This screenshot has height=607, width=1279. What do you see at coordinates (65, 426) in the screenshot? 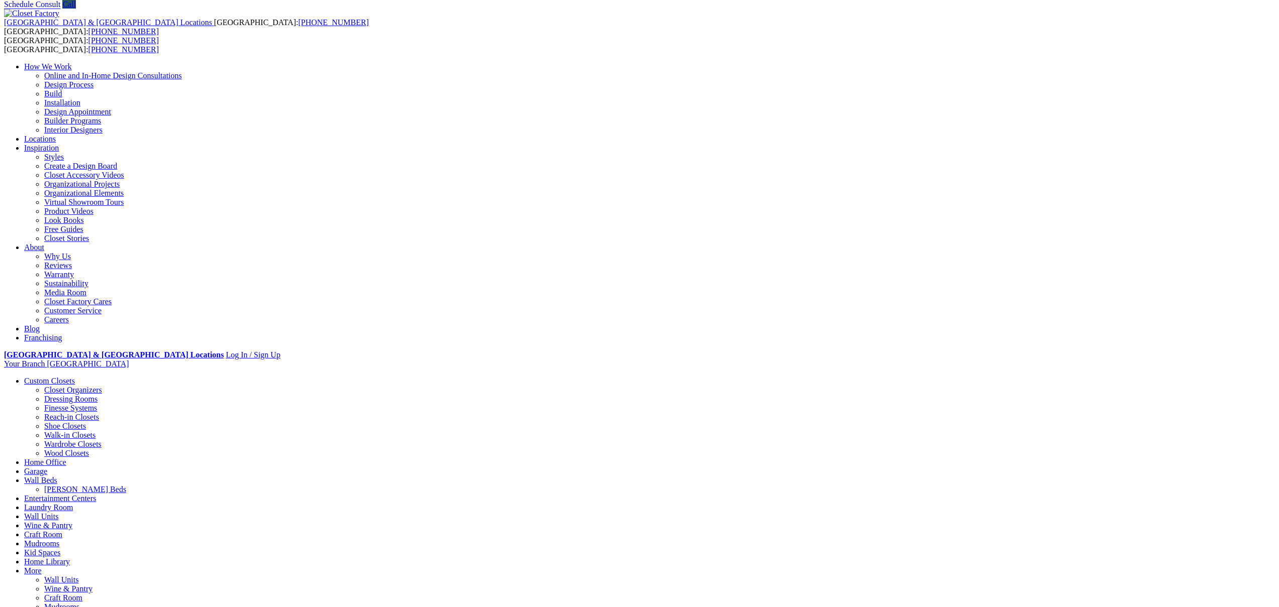
I see `a: Shoe Closets` at bounding box center [65, 426].